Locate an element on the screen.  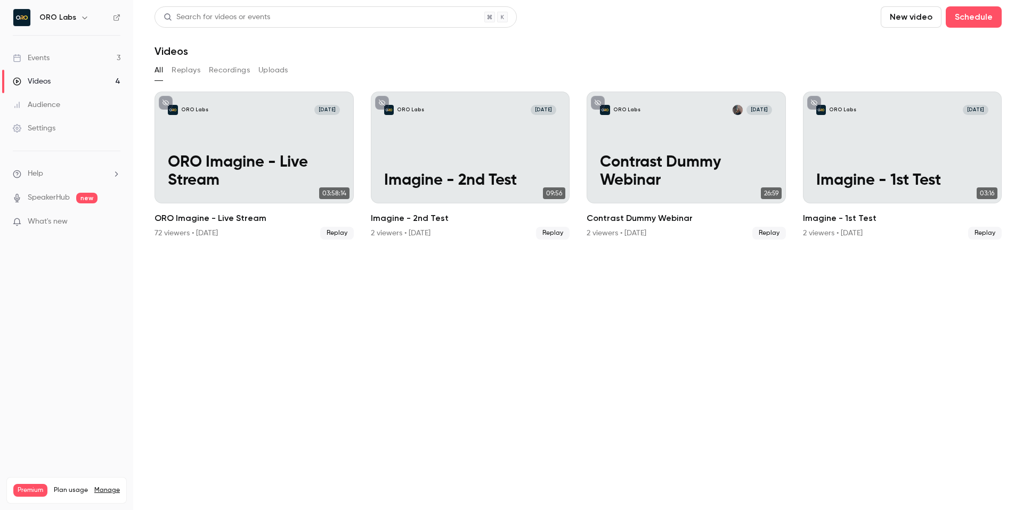
ul: Videos is located at coordinates (578, 166).